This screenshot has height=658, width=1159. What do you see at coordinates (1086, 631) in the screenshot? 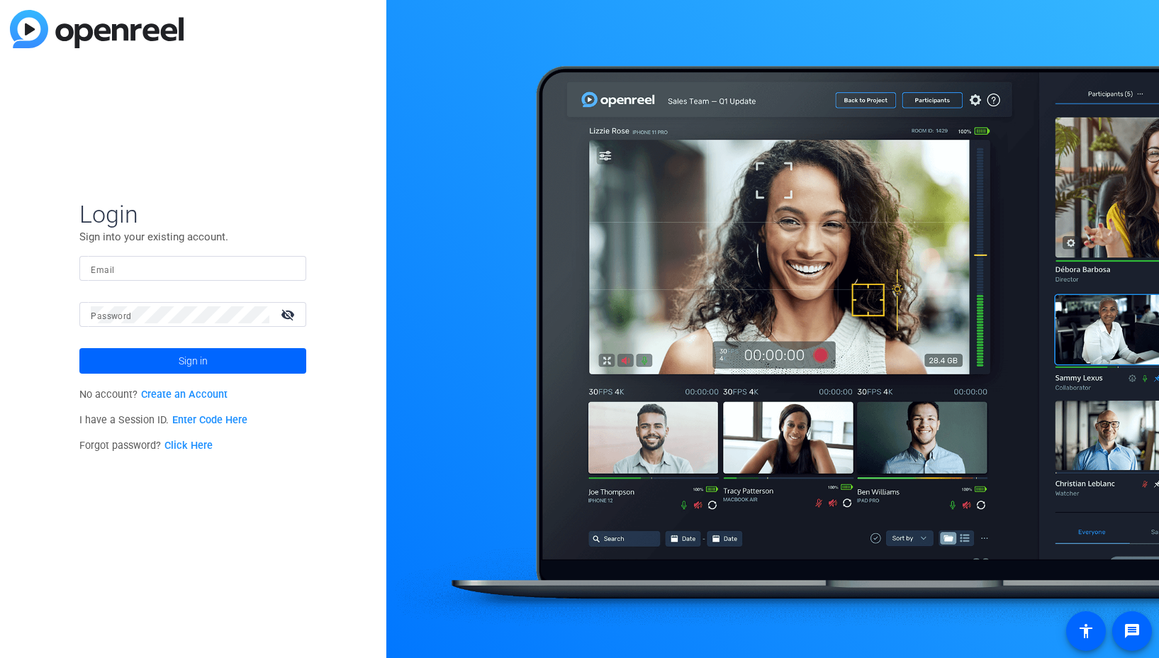
I see `mat-icon: accessibility` at bounding box center [1086, 631].